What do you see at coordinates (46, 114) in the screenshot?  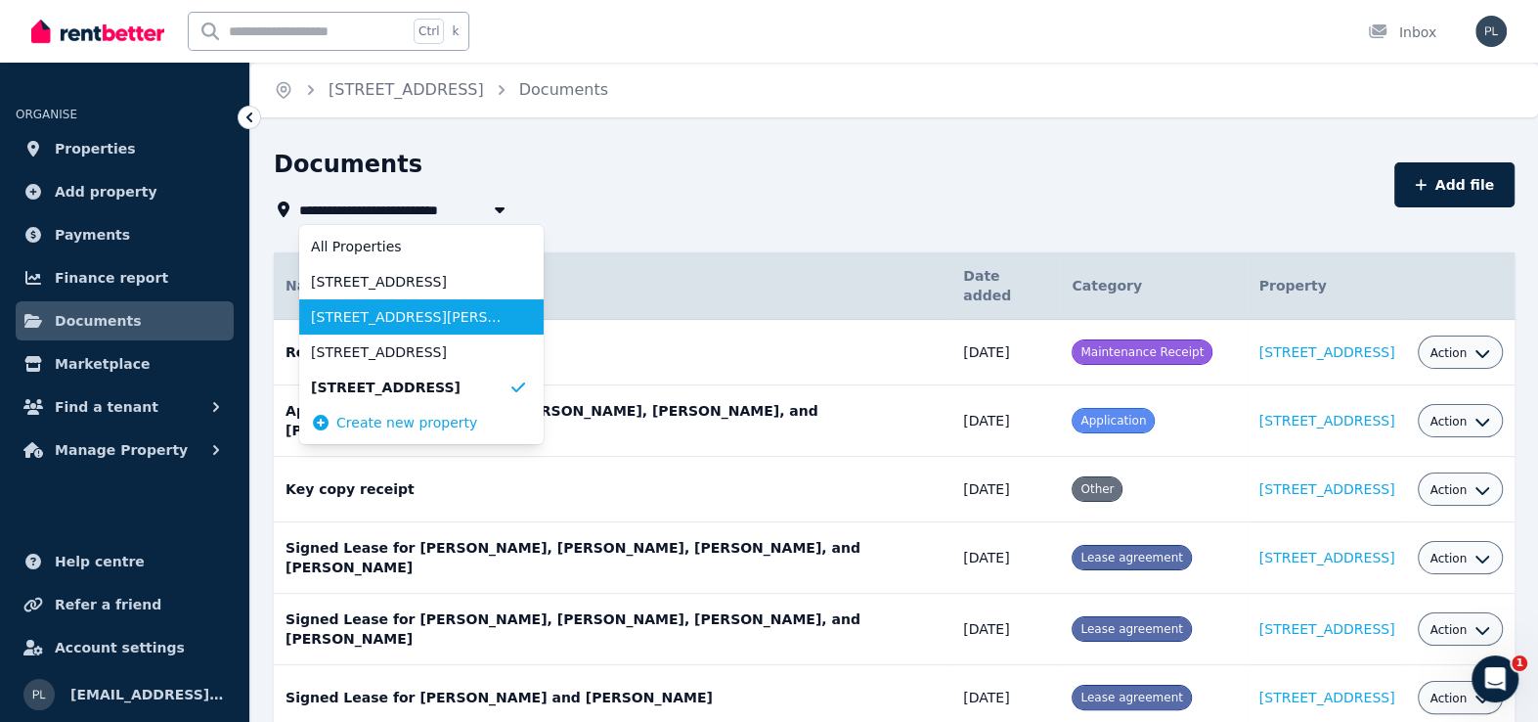 I see `span: ORGANISE` at bounding box center [46, 114].